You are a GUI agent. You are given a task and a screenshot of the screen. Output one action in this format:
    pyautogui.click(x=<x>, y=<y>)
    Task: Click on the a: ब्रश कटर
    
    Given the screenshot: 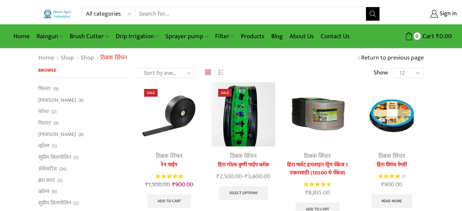 What is the action you would take?
    pyautogui.click(x=47, y=180)
    